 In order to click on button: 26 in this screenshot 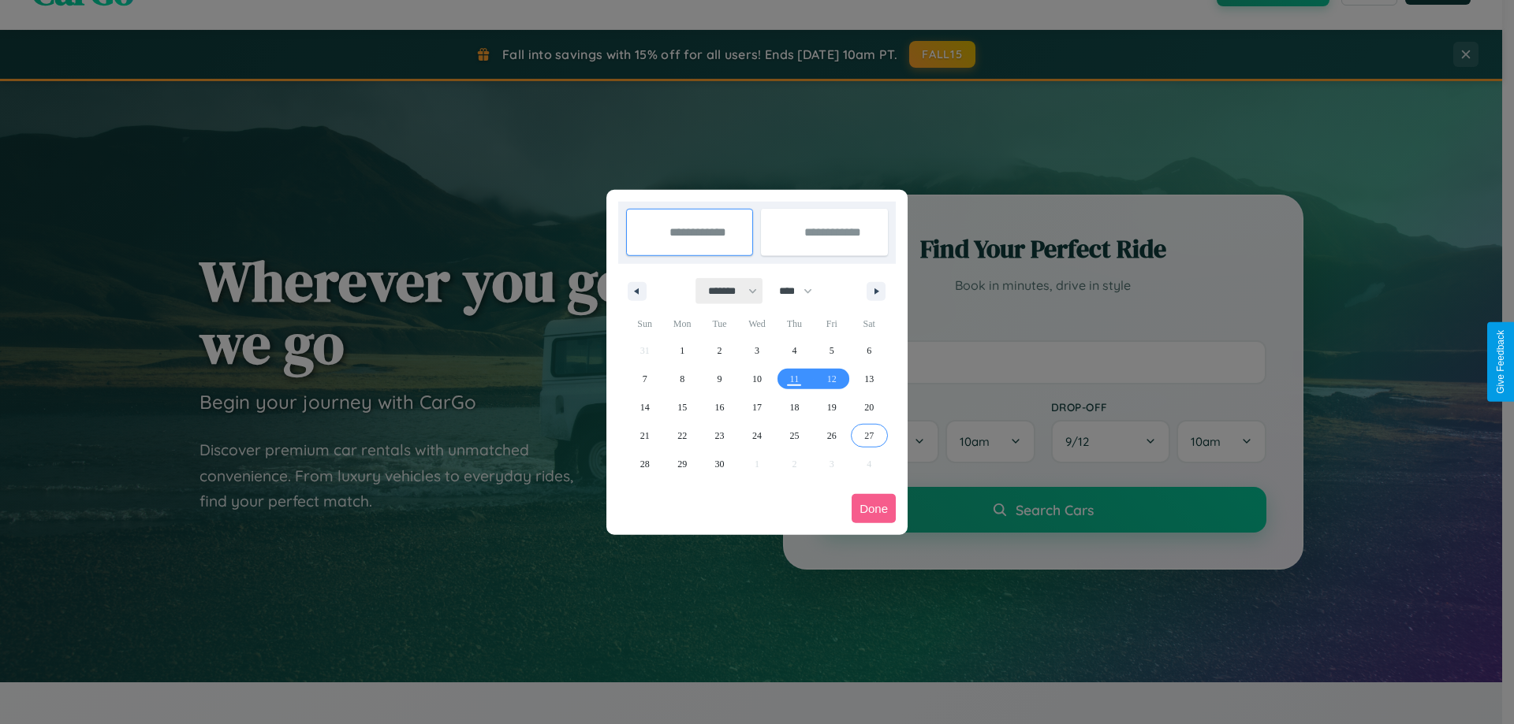, I will do `click(831, 436)`.